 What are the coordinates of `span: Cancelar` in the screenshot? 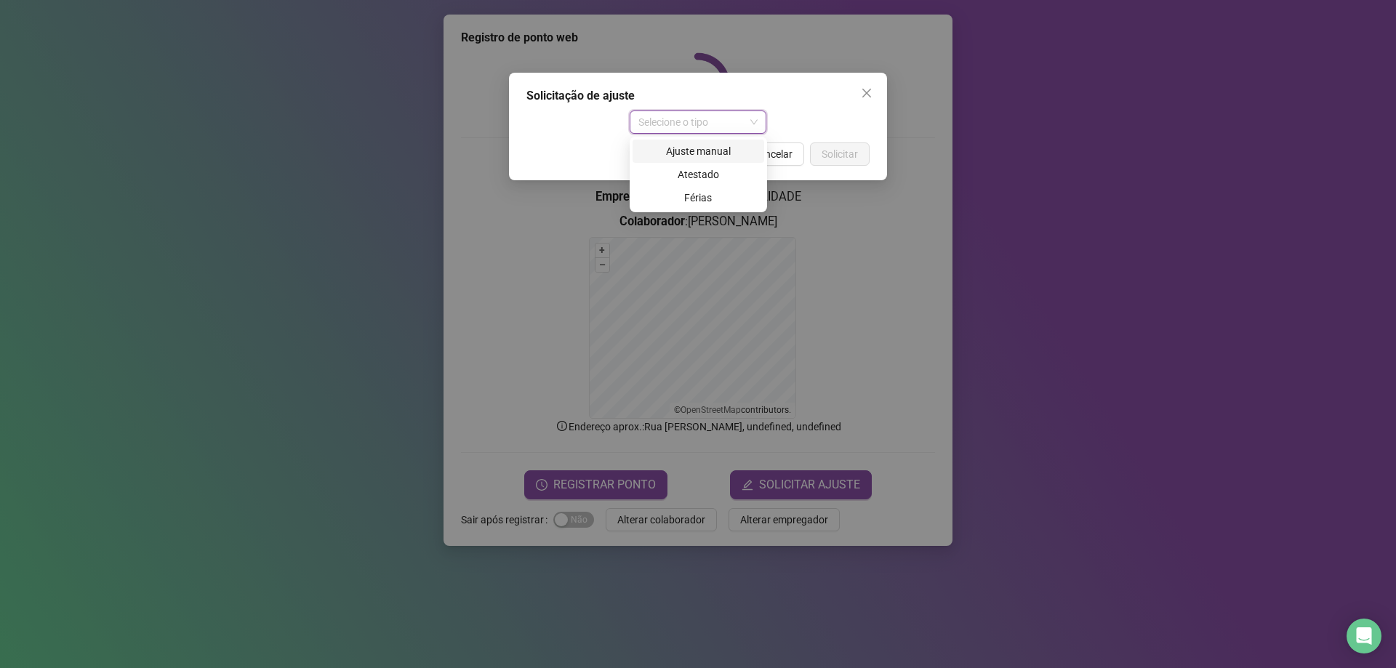 It's located at (772, 154).